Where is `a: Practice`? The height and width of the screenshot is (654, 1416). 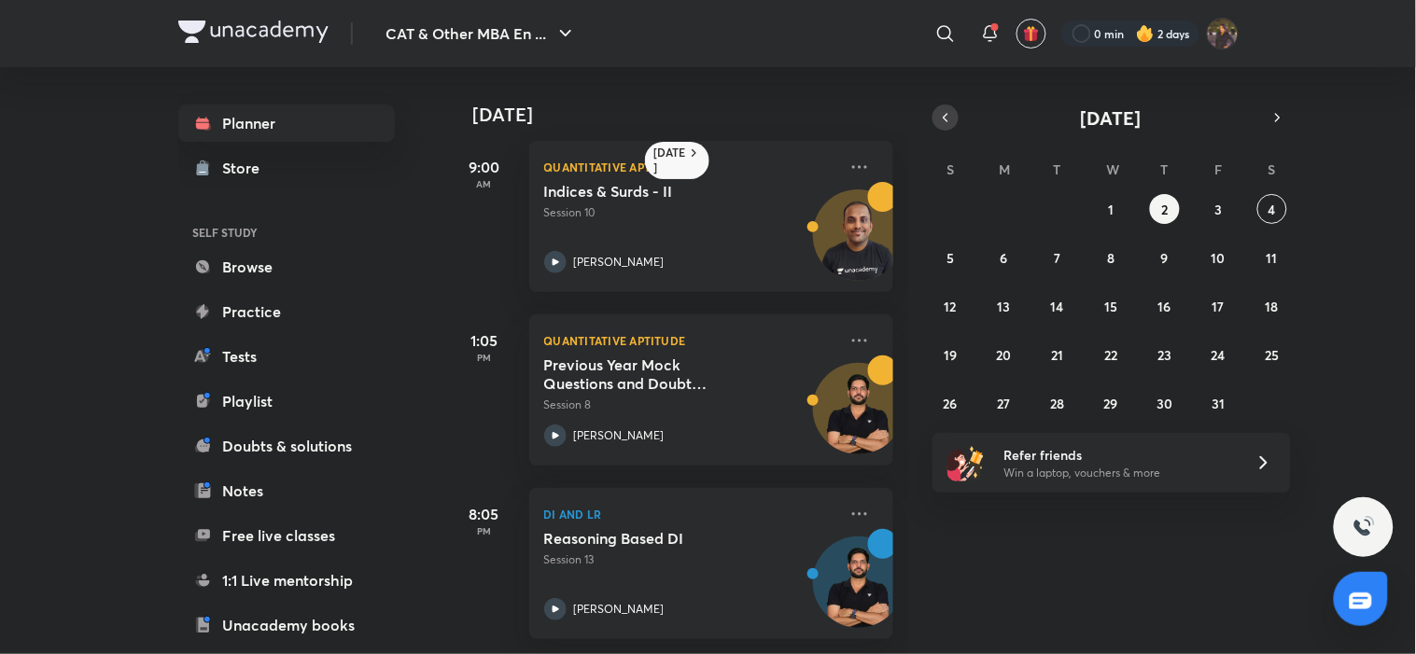 a: Practice is located at coordinates (287, 312).